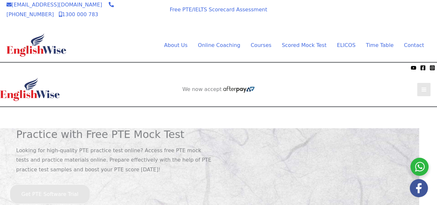  Describe the element at coordinates (380, 45) in the screenshot. I see `a: Time TableMenu Toggle` at that location.